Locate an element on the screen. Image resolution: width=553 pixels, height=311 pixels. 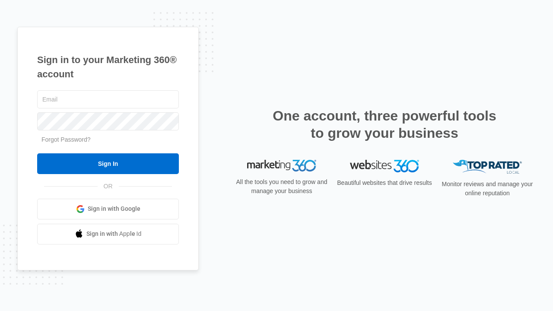
p: Monitor reviews and manage your online reputation is located at coordinates (488, 189).